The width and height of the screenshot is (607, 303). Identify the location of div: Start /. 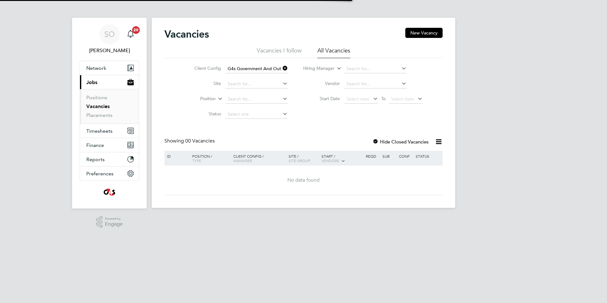
(342, 159).